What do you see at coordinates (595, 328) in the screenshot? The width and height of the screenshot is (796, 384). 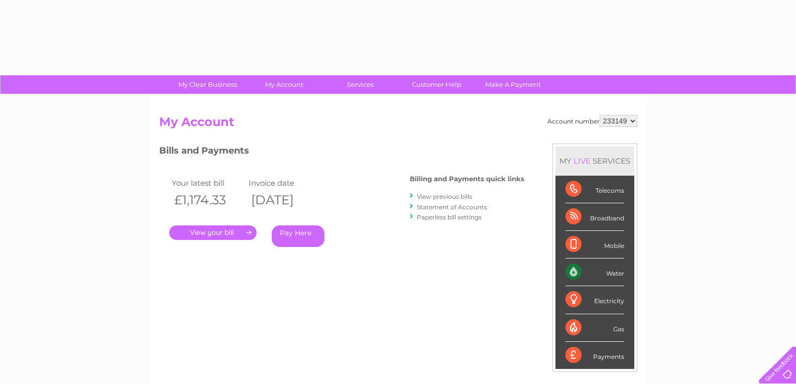 I see `div: Gas` at bounding box center [595, 328].